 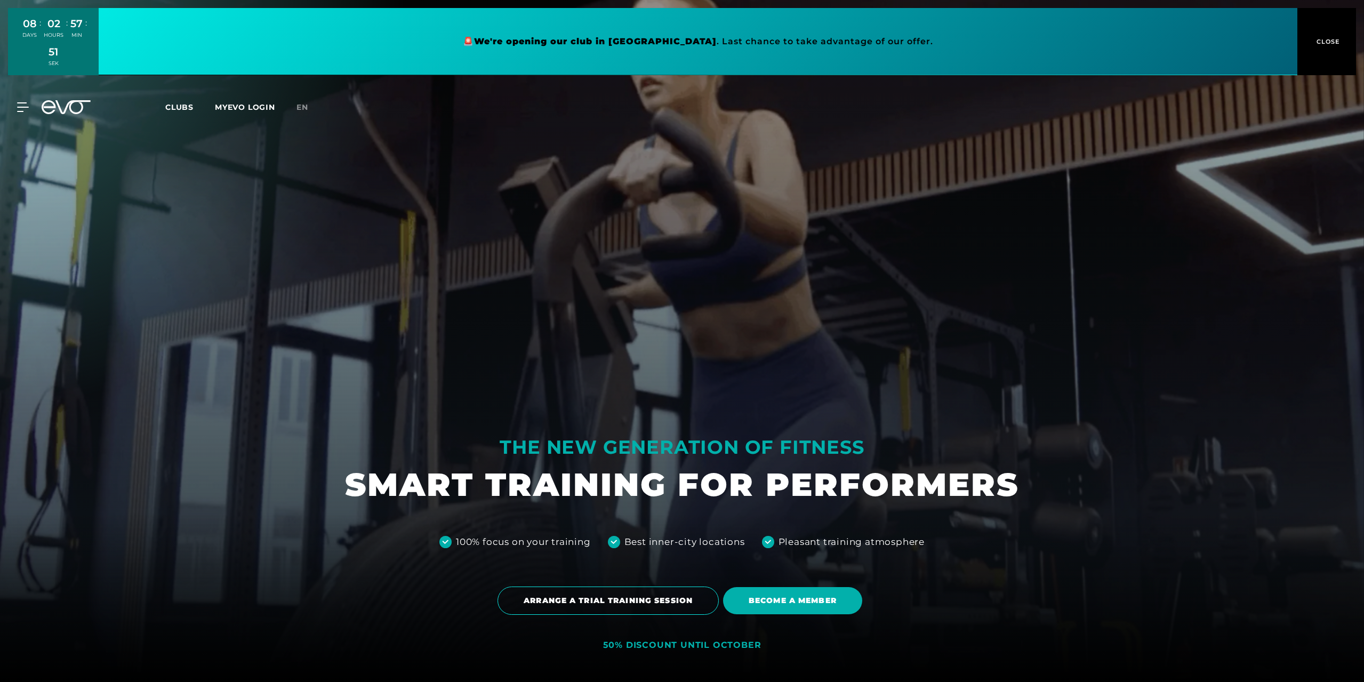 I want to click on a: ARRANGE A TRIAL TRAINING SESSION, so click(x=610, y=601).